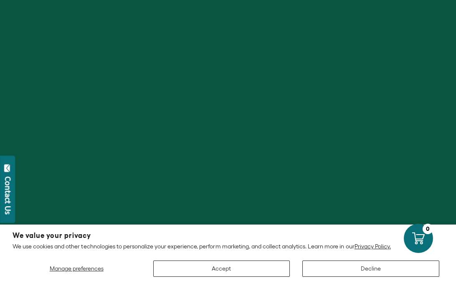 This screenshot has height=281, width=456. What do you see at coordinates (228, 246) in the screenshot?
I see `p: We use cookies and other technologies to personalize your experience, perform marketing, and coll...` at bounding box center [228, 246].